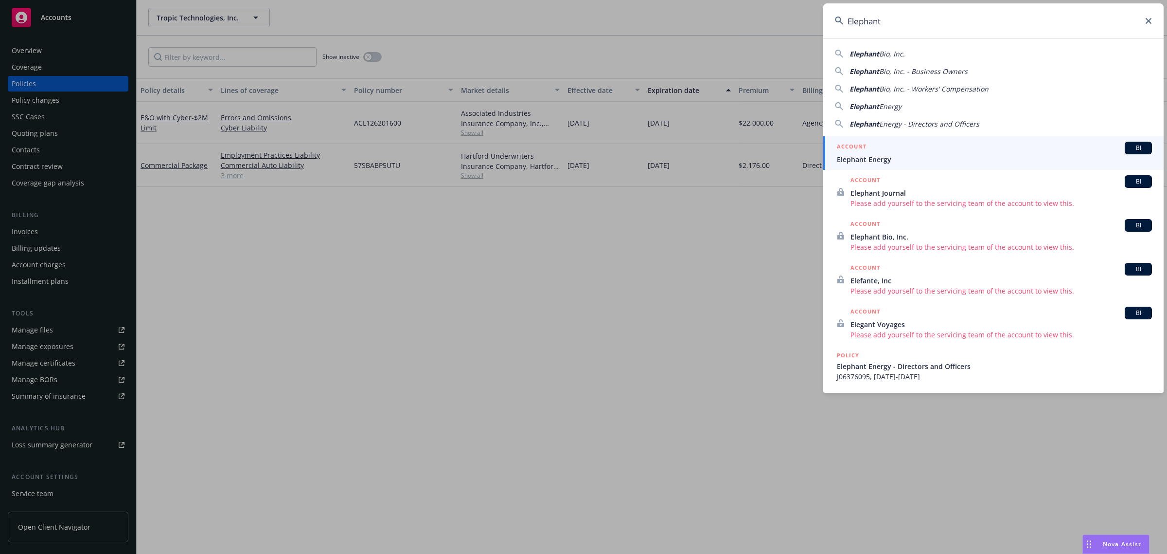  Describe the element at coordinates (994, 235) in the screenshot. I see `a: ACCOUNTBIElephant Bio, Inc.Please add yourself to the servicing team of the account to view this.` at that location.